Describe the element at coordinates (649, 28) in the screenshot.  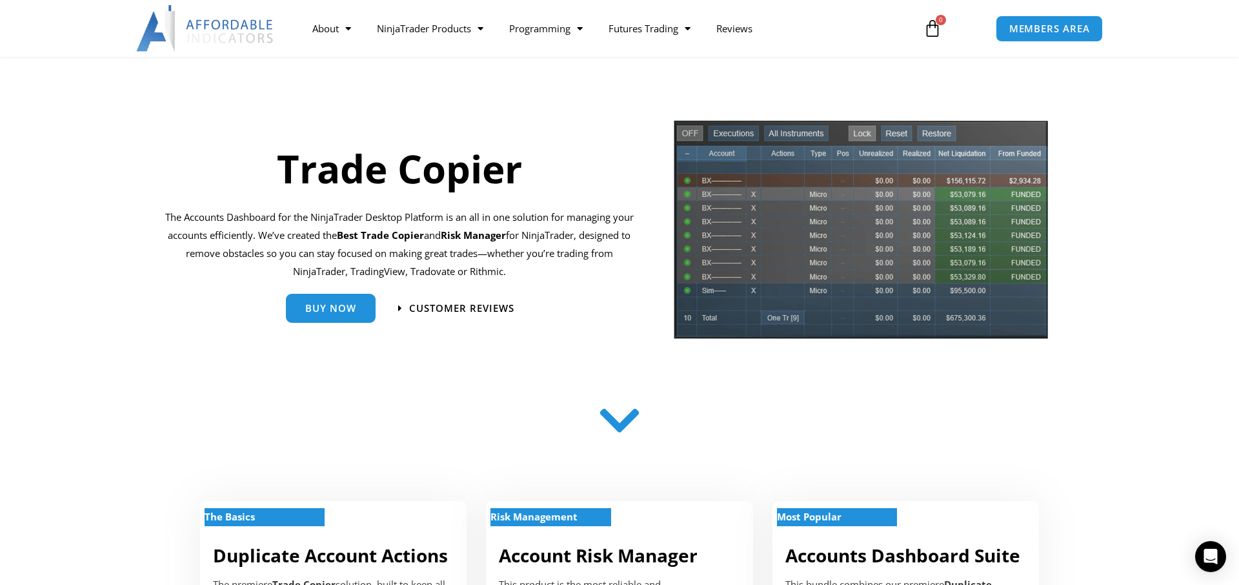
I see `a: Futures Trading` at that location.